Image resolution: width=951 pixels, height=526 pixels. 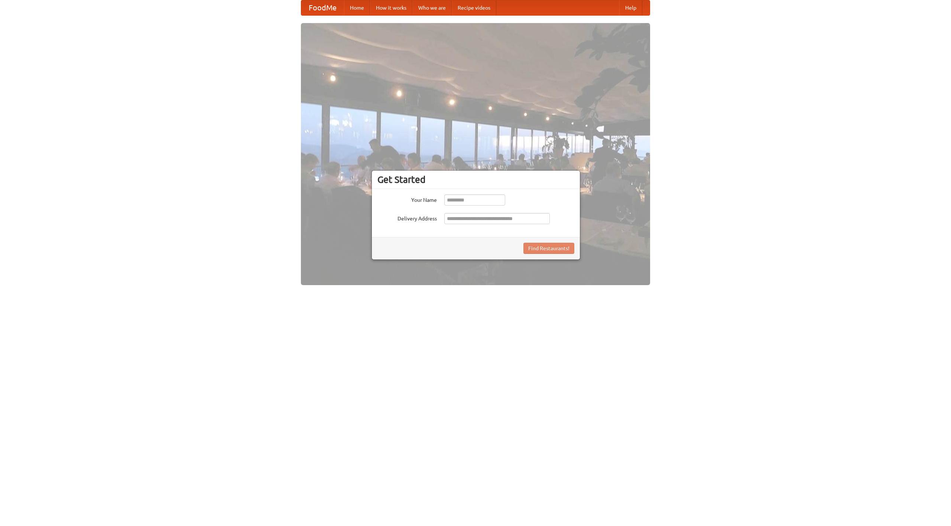 I want to click on a: Home, so click(x=357, y=8).